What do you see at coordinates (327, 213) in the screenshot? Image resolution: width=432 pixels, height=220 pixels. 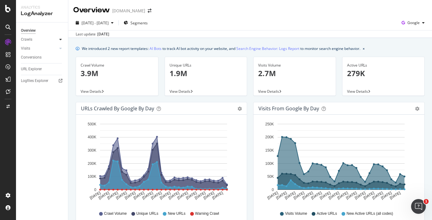 I see `span: Active URLs` at bounding box center [327, 213].